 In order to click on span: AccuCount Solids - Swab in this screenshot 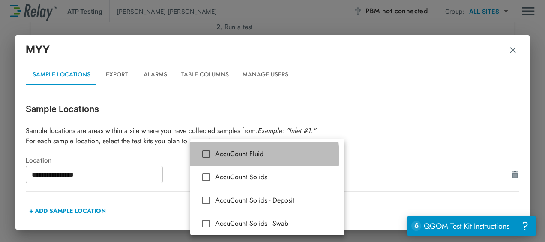, I will do `click(276, 223)`.